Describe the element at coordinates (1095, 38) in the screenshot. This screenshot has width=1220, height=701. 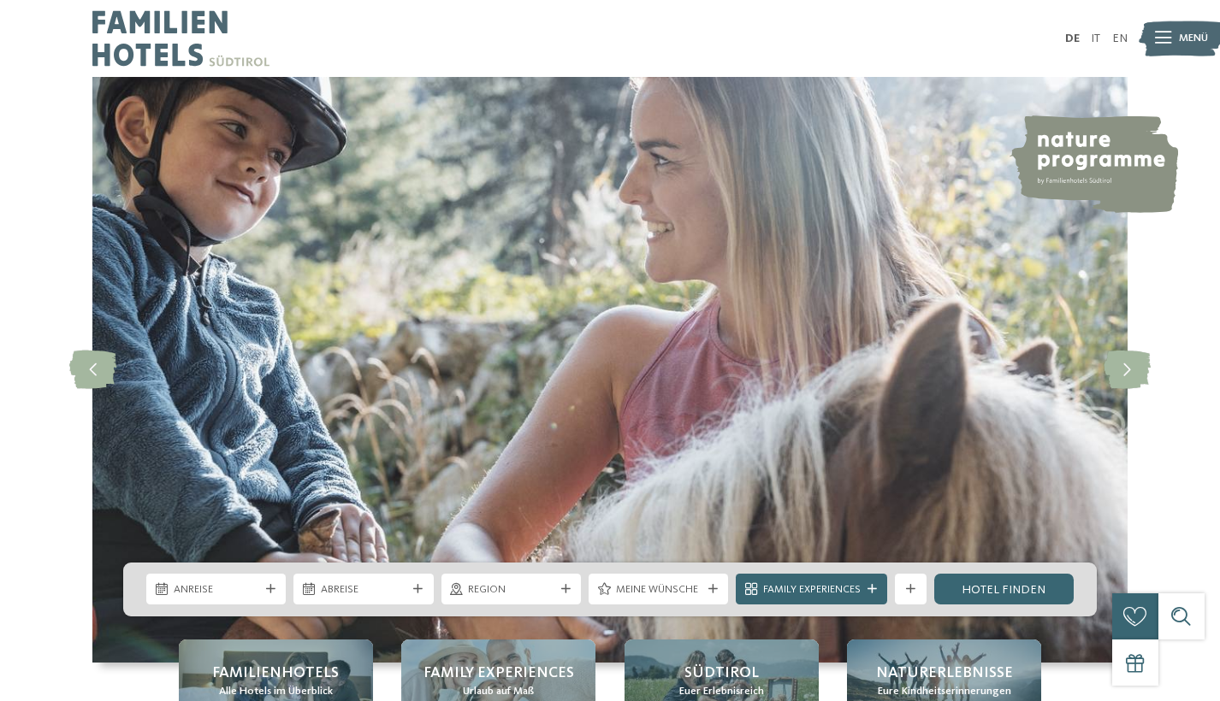
I see `a: IT` at that location.